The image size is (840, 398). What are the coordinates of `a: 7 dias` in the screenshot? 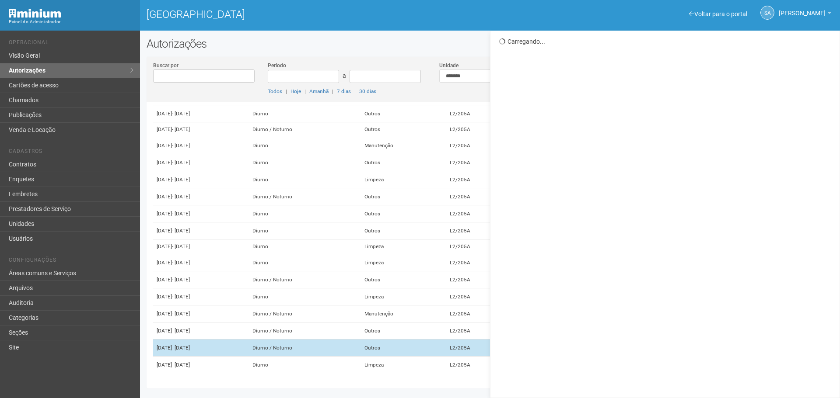 It's located at (344, 91).